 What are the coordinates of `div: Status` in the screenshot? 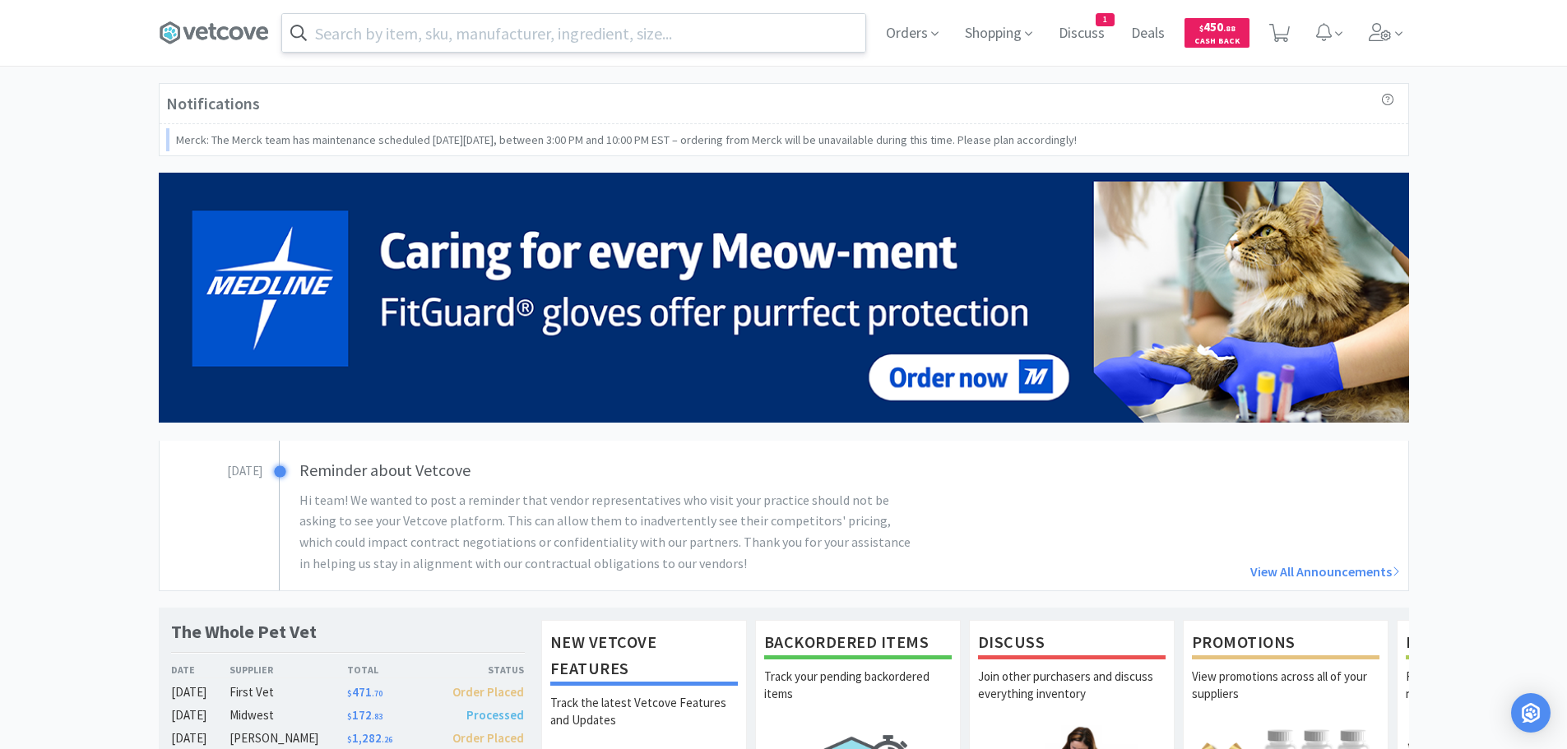 It's located at (480, 670).